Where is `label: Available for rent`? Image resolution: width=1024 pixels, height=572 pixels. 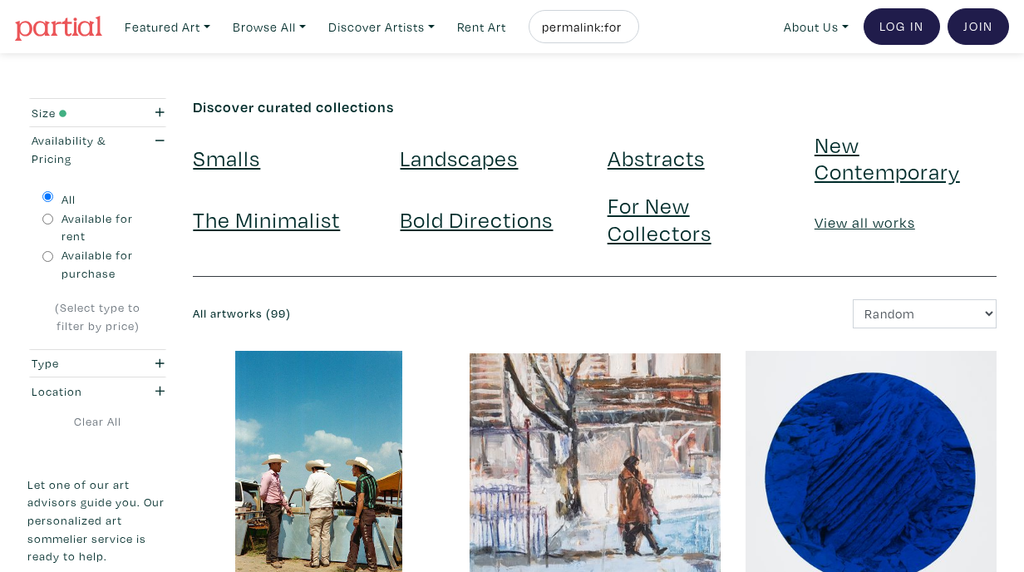
label: Available for rent is located at coordinates (107, 227).